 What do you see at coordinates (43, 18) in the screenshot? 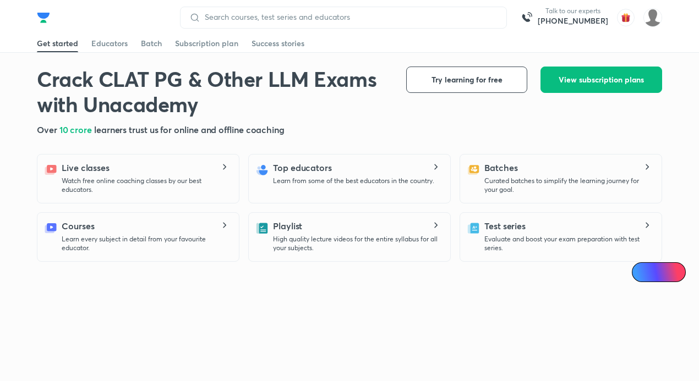
I see `a: Company Logo` at bounding box center [43, 18].